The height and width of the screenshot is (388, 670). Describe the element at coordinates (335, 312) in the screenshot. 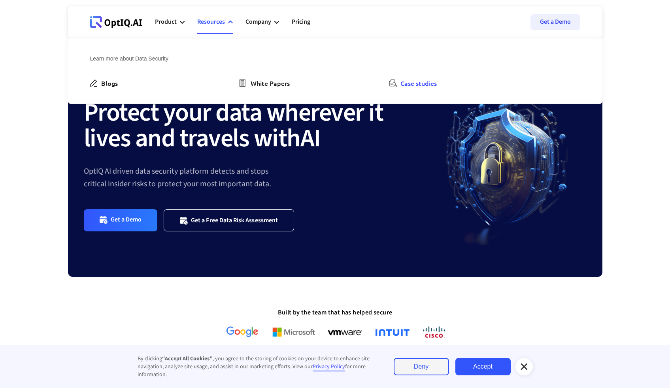

I see `strong: Built by the team that has helped secure` at that location.